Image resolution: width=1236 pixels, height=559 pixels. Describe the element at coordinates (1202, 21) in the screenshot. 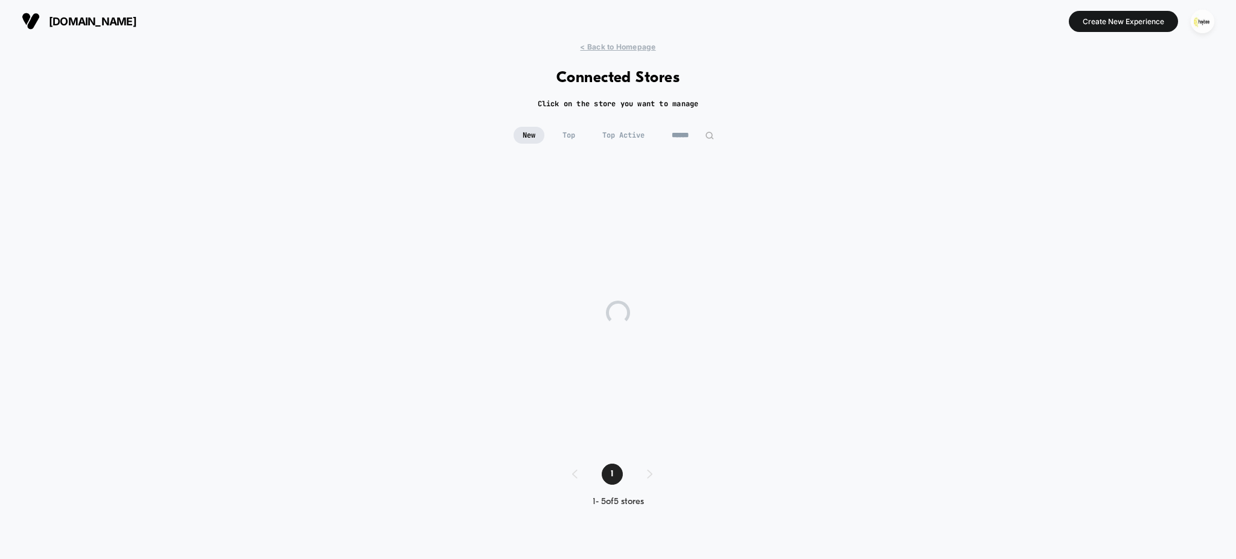

I see `button: ppic` at that location.